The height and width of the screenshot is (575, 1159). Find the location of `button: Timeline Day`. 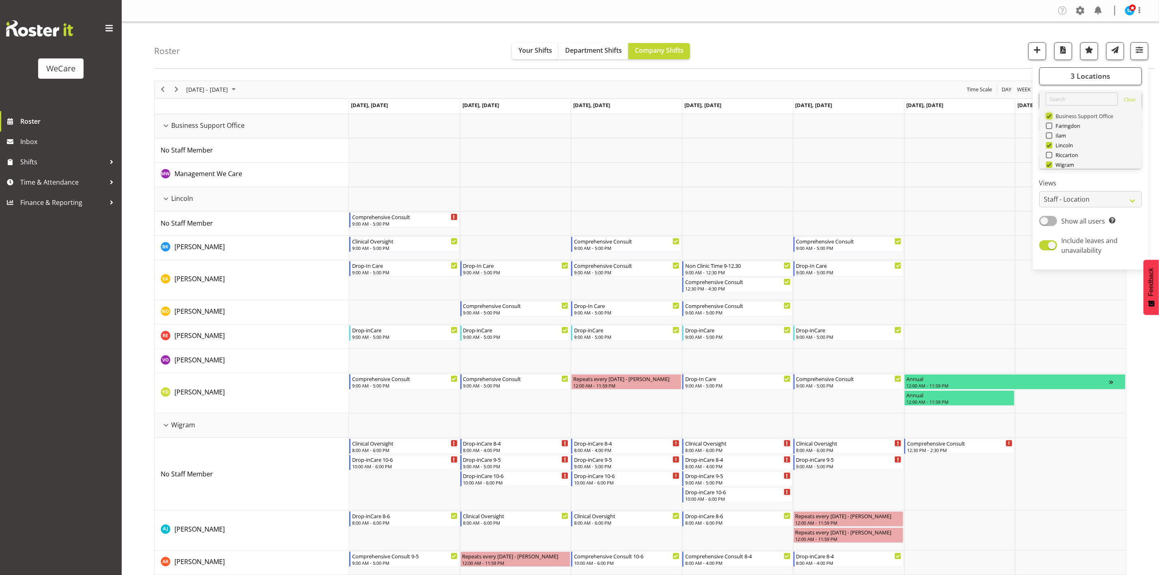

button: Timeline Day is located at coordinates (1007, 89).